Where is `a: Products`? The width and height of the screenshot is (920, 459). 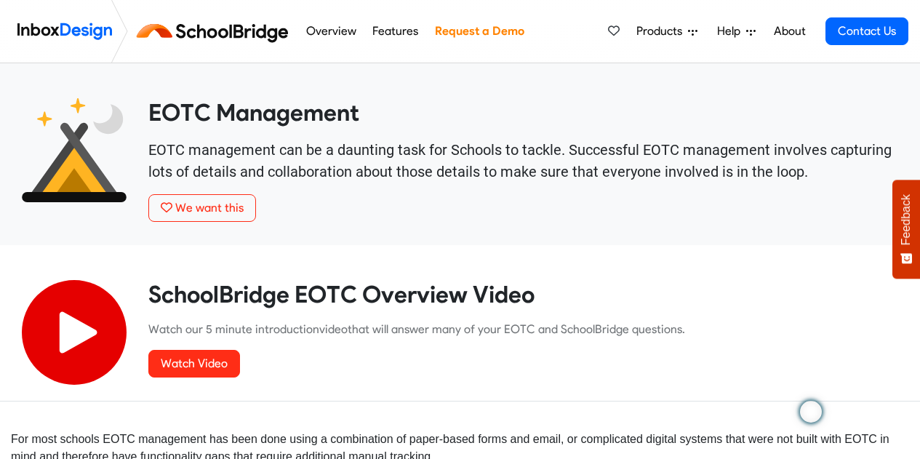 a: Products is located at coordinates (667, 31).